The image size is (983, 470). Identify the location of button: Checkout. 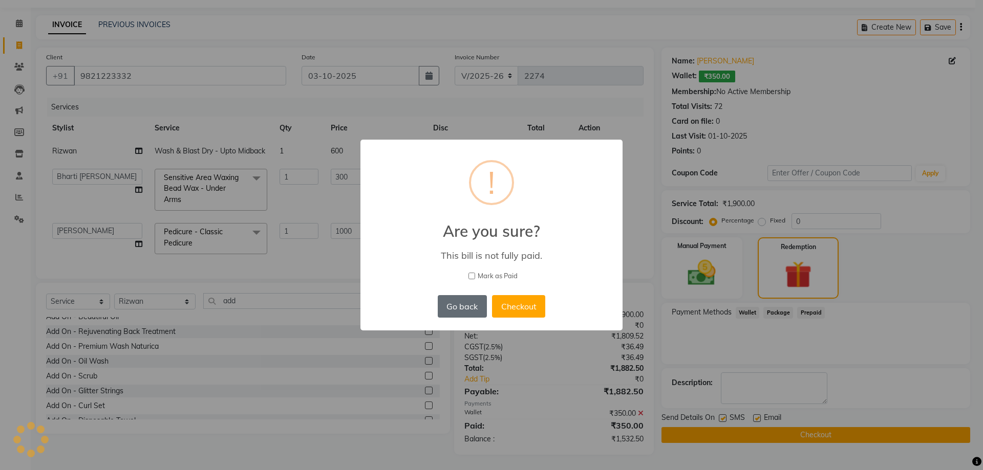
(519, 307).